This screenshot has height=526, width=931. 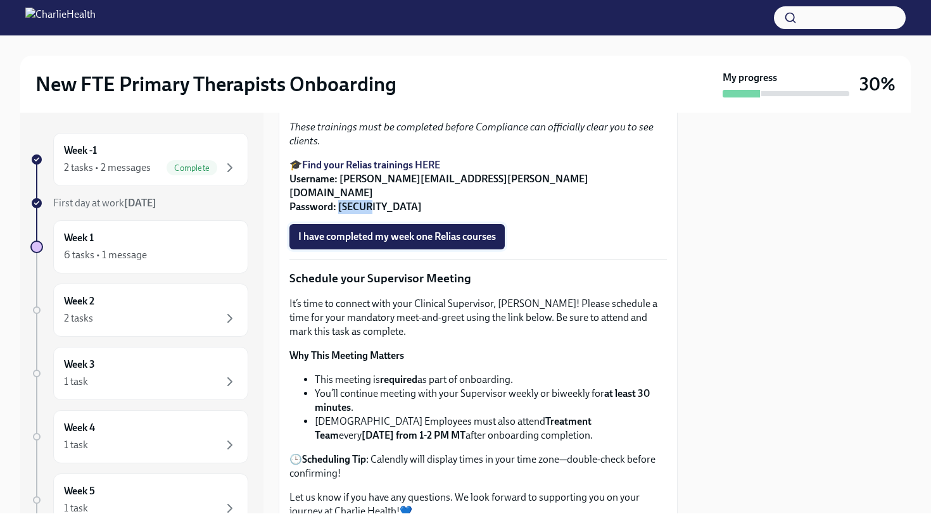 What do you see at coordinates (877, 84) in the screenshot?
I see `h3: 30%` at bounding box center [877, 84].